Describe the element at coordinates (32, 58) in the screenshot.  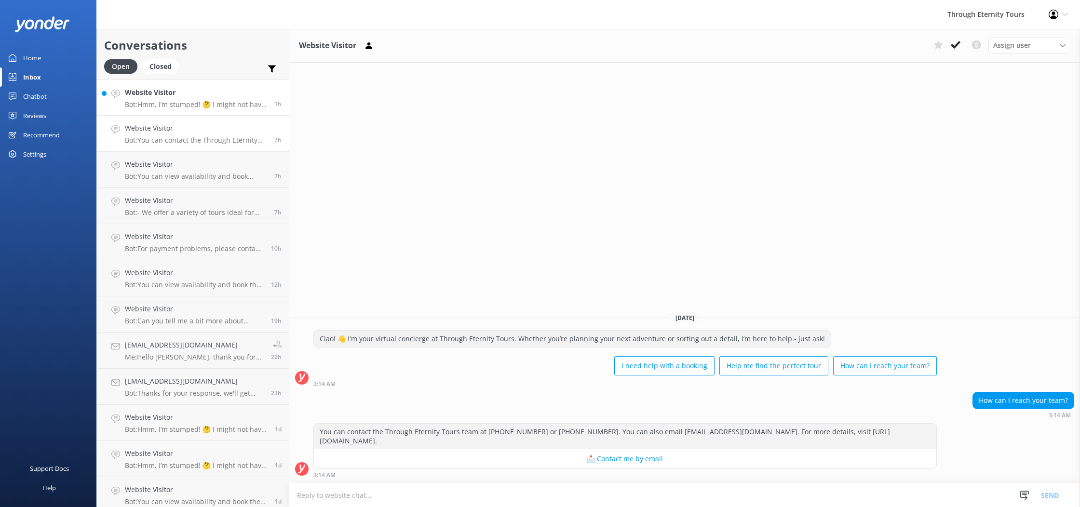
I see `div: Home` at that location.